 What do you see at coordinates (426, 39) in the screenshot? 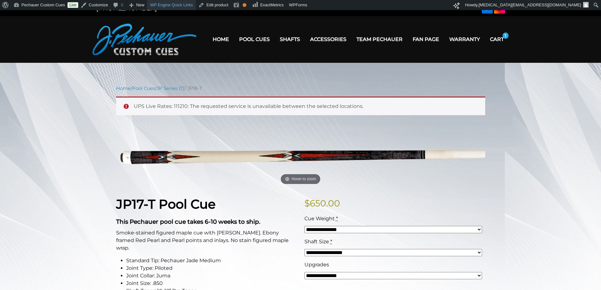
I see `a: Fan Page` at bounding box center [426, 39].